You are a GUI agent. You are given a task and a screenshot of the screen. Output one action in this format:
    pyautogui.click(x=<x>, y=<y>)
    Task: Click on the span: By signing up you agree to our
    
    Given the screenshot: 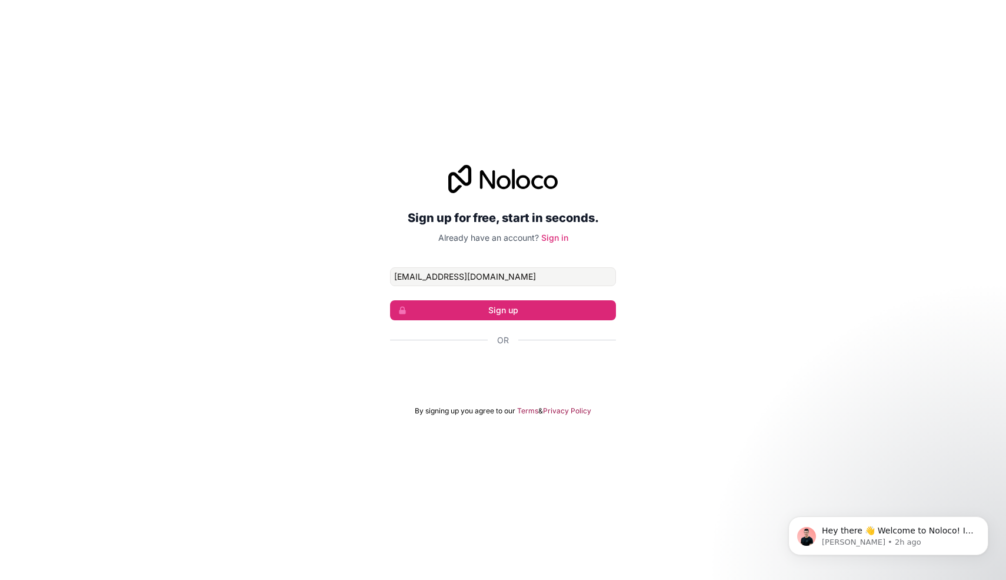 What is the action you would take?
    pyautogui.click(x=465, y=411)
    